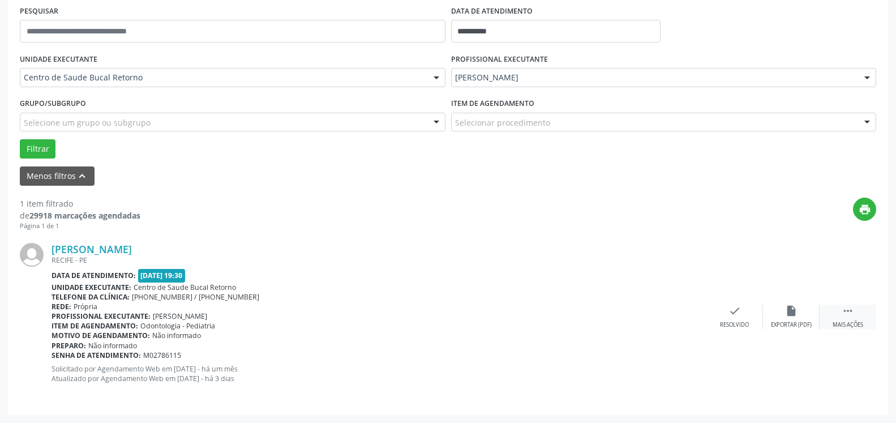  Describe the element at coordinates (499, 59) in the screenshot. I see `label: PROFISSIONAL EXECUTANTE` at that location.